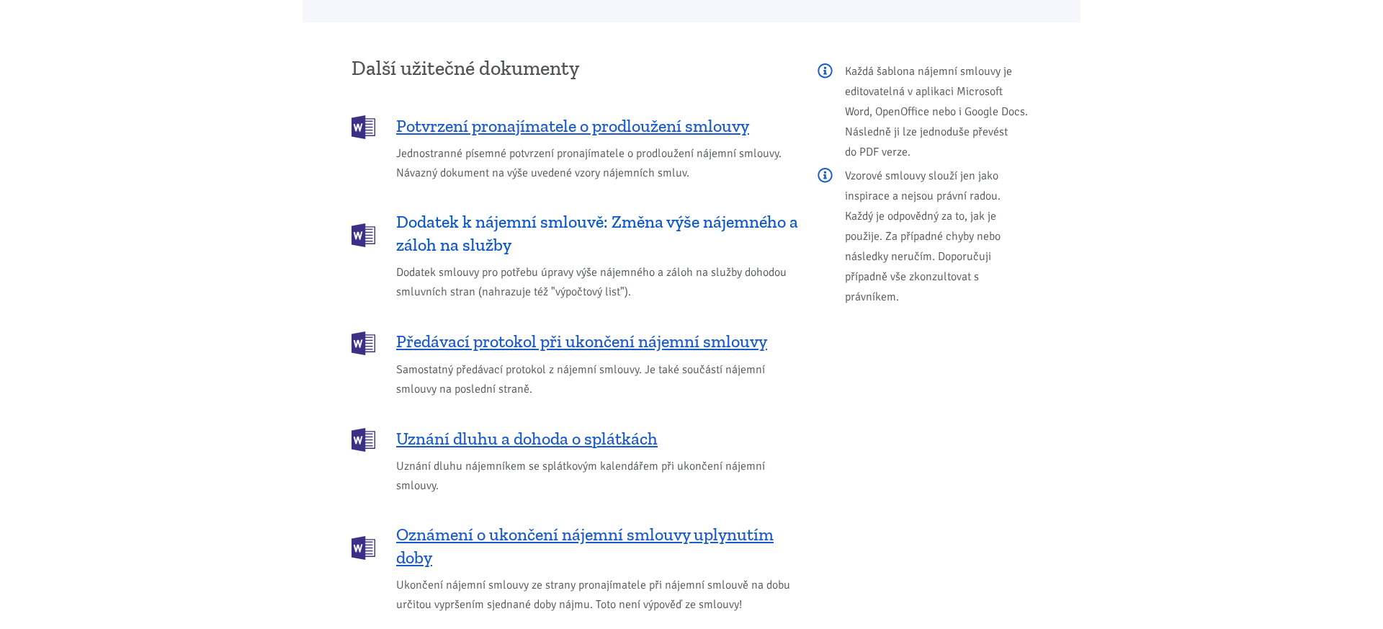 This screenshot has height=629, width=1383. I want to click on span: Předávací protokol při ukončení nájemní smlouvy, so click(581, 341).